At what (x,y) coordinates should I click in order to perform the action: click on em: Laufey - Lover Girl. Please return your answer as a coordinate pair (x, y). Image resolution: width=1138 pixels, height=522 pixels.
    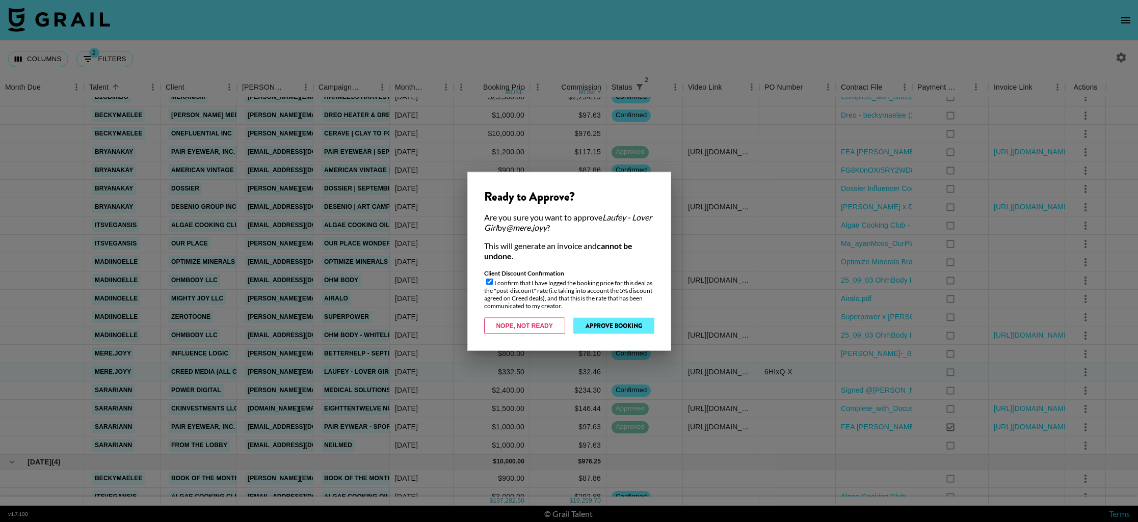
    Looking at the image, I should click on (568, 222).